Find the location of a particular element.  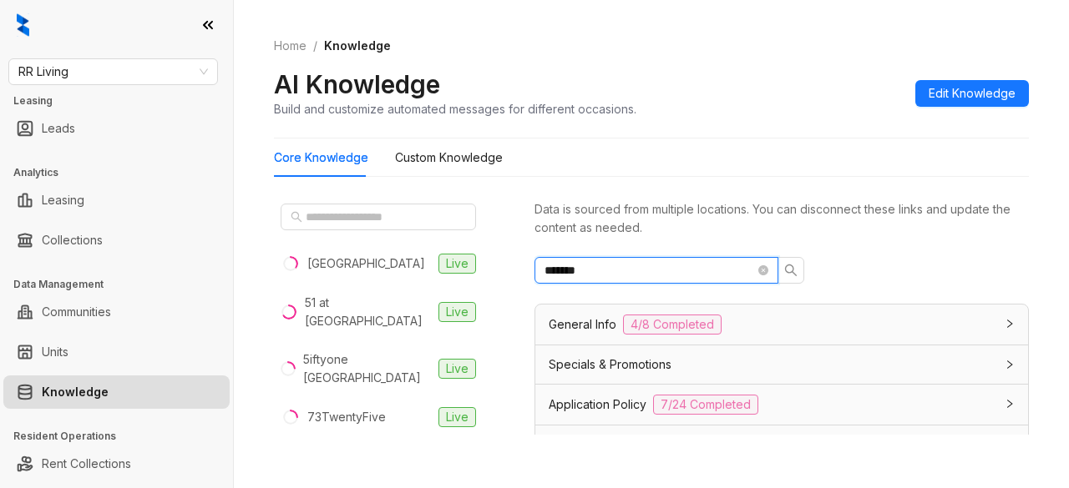

h3: Analytics is located at coordinates (123, 173).